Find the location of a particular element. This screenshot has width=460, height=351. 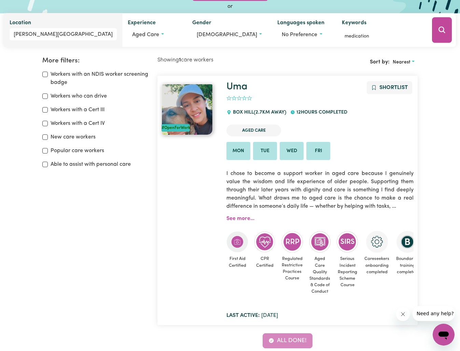

button: Worker language preferences is located at coordinates (304, 35).